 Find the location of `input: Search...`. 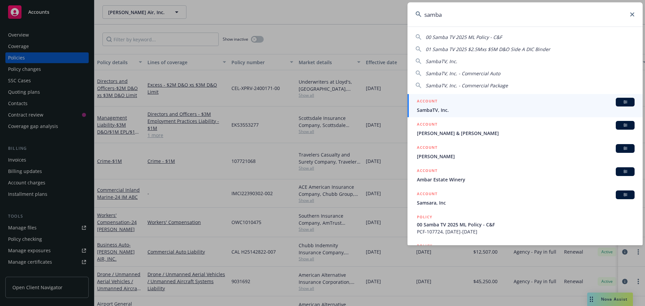

input: Search... is located at coordinates (525, 14).